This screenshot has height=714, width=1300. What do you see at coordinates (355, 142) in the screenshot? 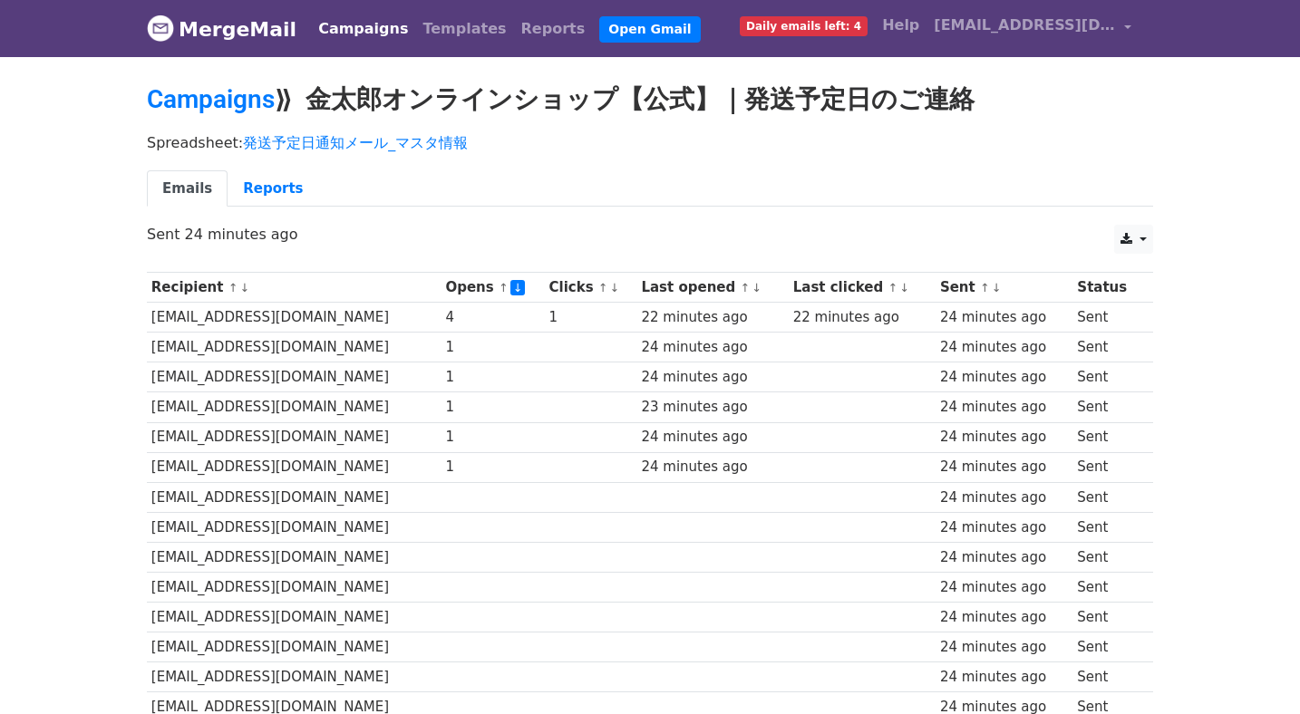
I see `a: 発送予定日通知メール_マスタ情報` at bounding box center [355, 142].